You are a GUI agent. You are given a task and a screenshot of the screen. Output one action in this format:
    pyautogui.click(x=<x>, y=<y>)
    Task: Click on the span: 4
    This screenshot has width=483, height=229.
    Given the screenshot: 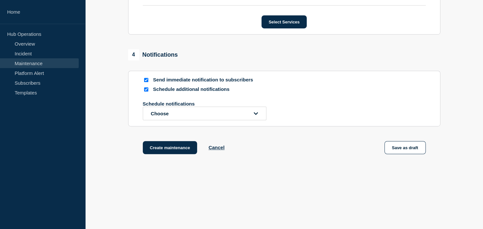 What is the action you would take?
    pyautogui.click(x=134, y=55)
    